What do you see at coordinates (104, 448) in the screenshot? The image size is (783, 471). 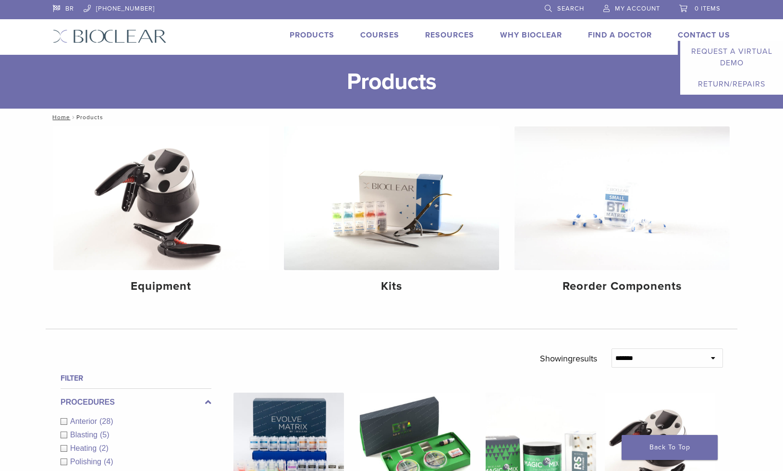 I see `span: (2)` at bounding box center [104, 448].